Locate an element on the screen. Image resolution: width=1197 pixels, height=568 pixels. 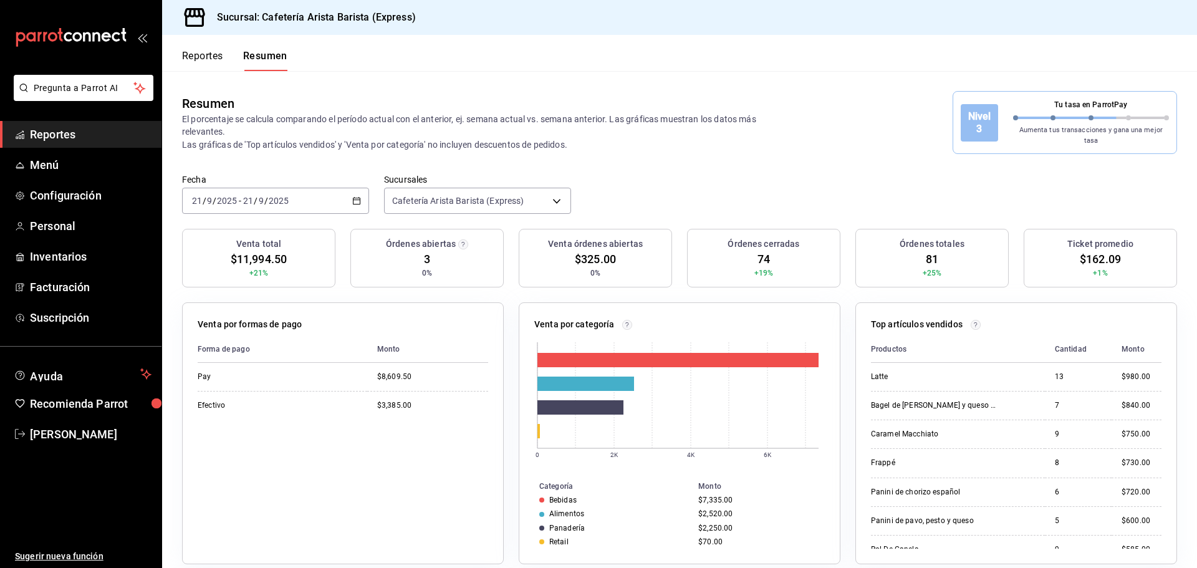
text: 6K is located at coordinates (768, 455).